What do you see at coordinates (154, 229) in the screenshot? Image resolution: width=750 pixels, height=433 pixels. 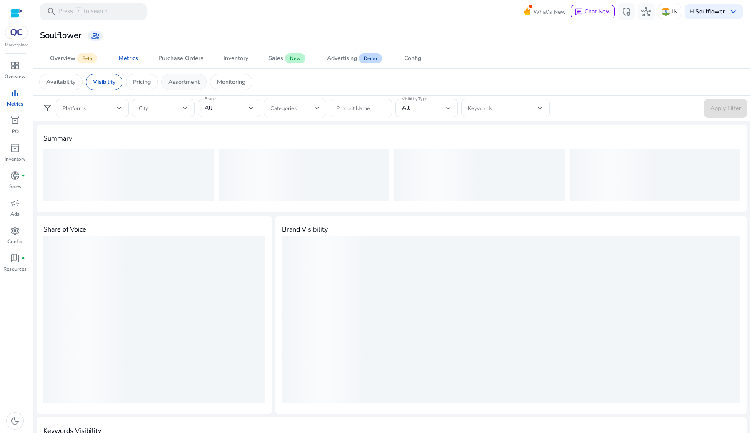 I see `h4: Share of Voice` at bounding box center [154, 229].